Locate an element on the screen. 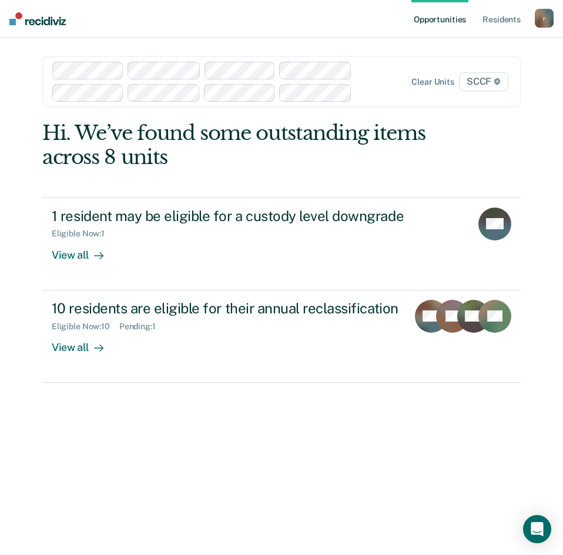  div: 1 resident may be eligible for a custody level downgrade is located at coordinates (257, 216).